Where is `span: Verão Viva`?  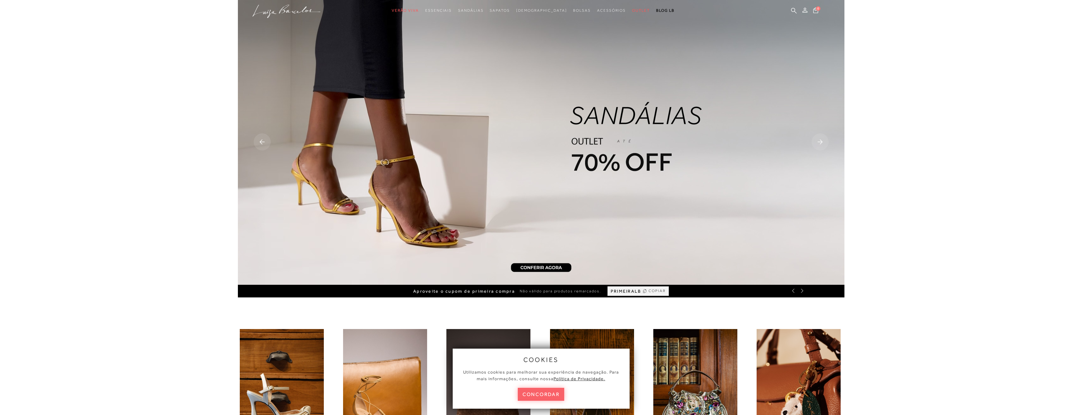 span: Verão Viva is located at coordinates (405, 10).